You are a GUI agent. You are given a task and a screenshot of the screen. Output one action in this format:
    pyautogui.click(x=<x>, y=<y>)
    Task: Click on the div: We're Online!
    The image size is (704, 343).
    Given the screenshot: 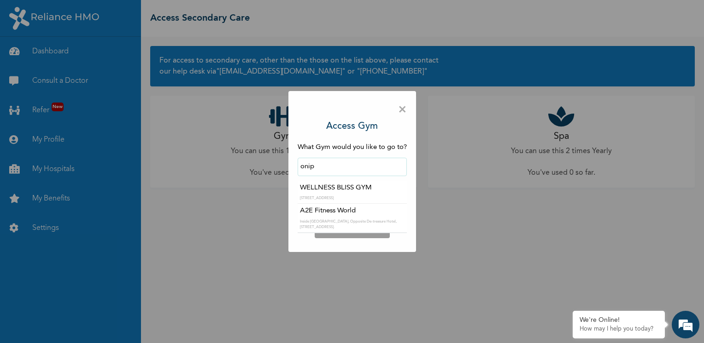 What is the action you would take?
    pyautogui.click(x=618, y=320)
    